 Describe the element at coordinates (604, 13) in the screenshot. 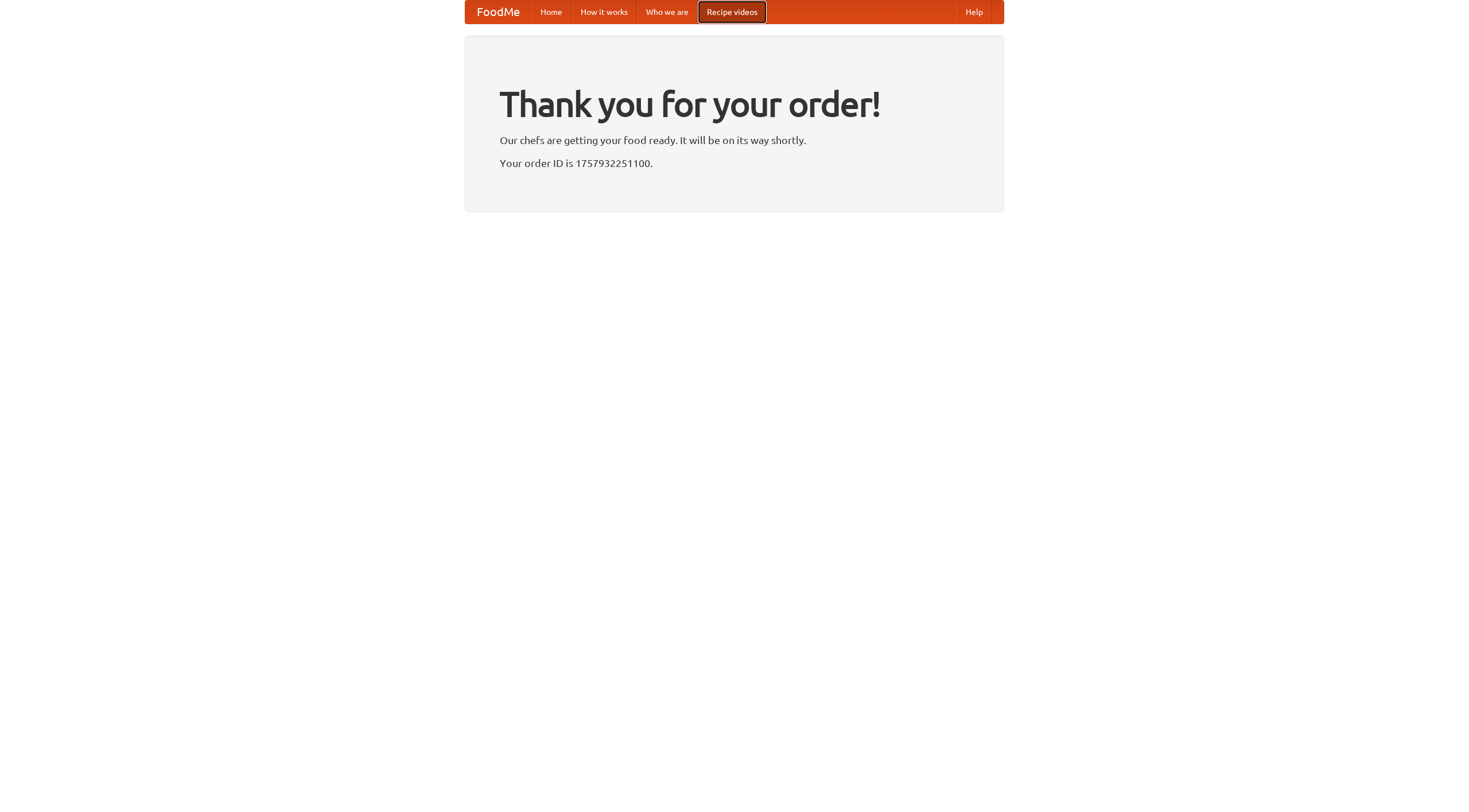

I see `a: How it works` at that location.